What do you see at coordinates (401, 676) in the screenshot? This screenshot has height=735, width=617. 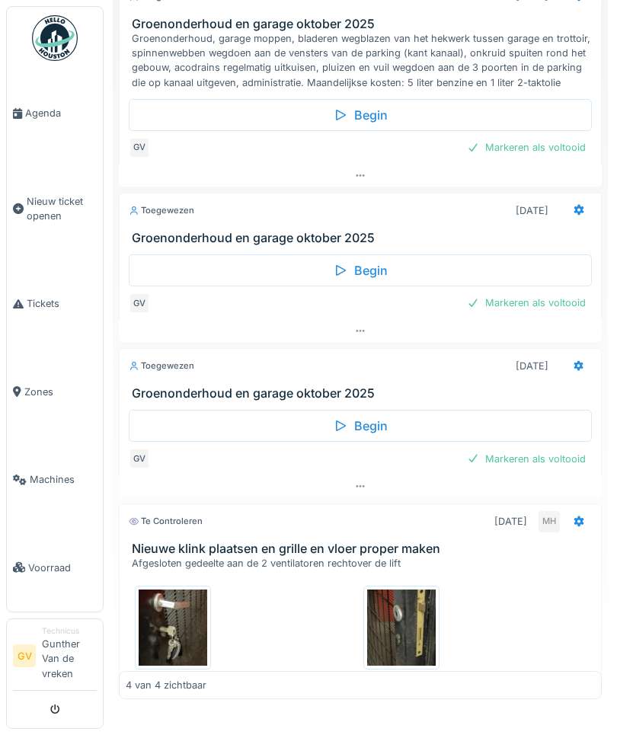 I see `div: IMG20251002084700.jpg` at bounding box center [401, 676].